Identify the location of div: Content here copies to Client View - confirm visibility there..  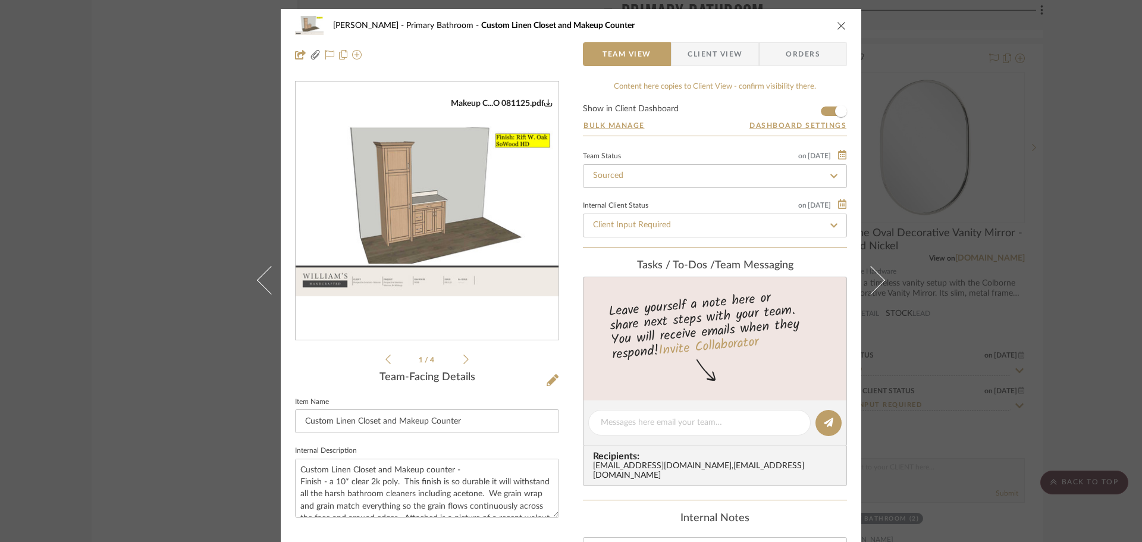
(715, 87).